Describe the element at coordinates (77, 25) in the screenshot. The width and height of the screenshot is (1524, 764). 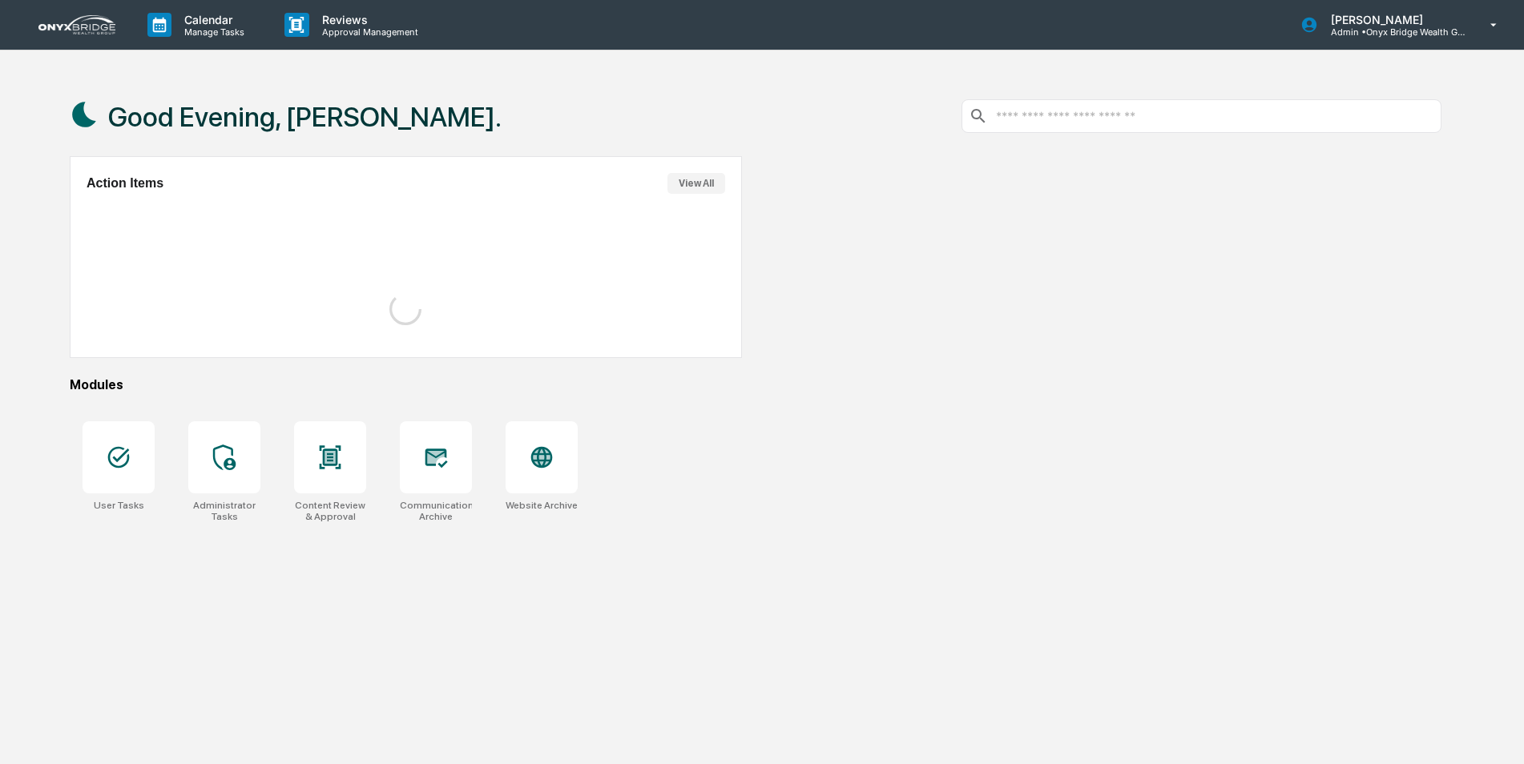
I see `img: logo` at that location.